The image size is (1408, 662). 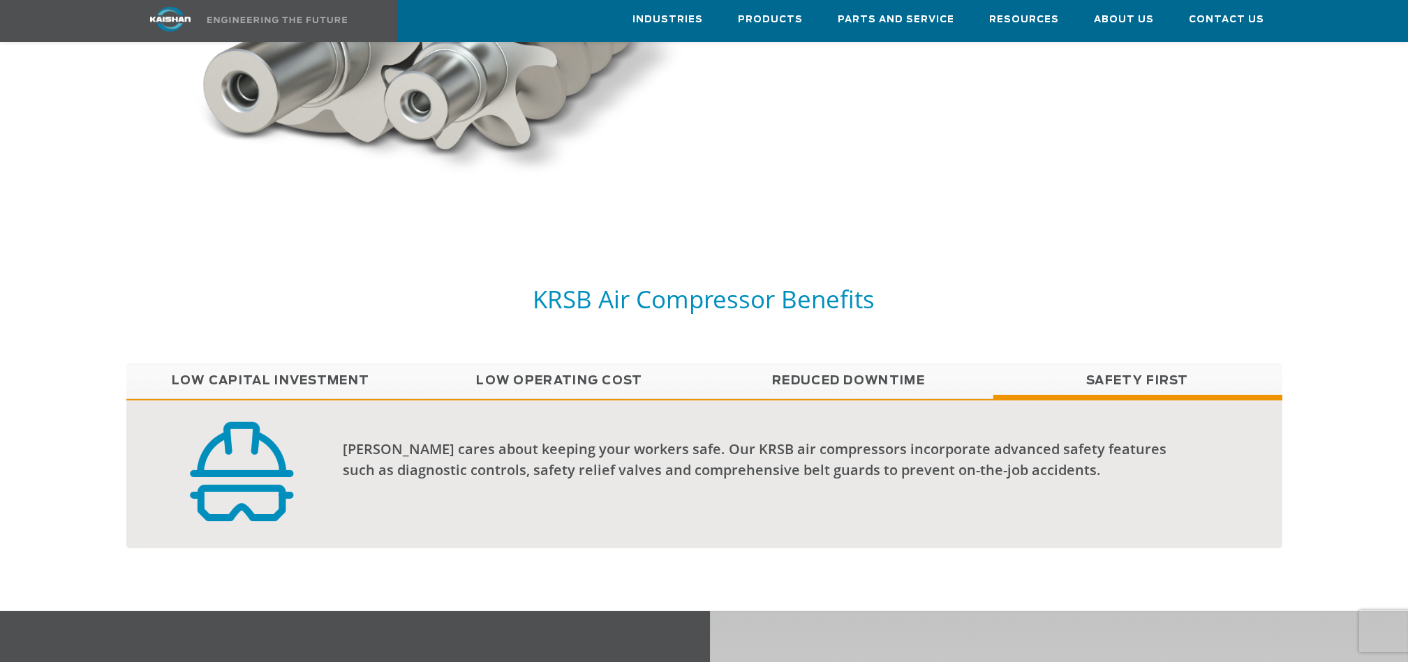 What do you see at coordinates (1227, 20) in the screenshot?
I see `span: Contact Us` at bounding box center [1227, 20].